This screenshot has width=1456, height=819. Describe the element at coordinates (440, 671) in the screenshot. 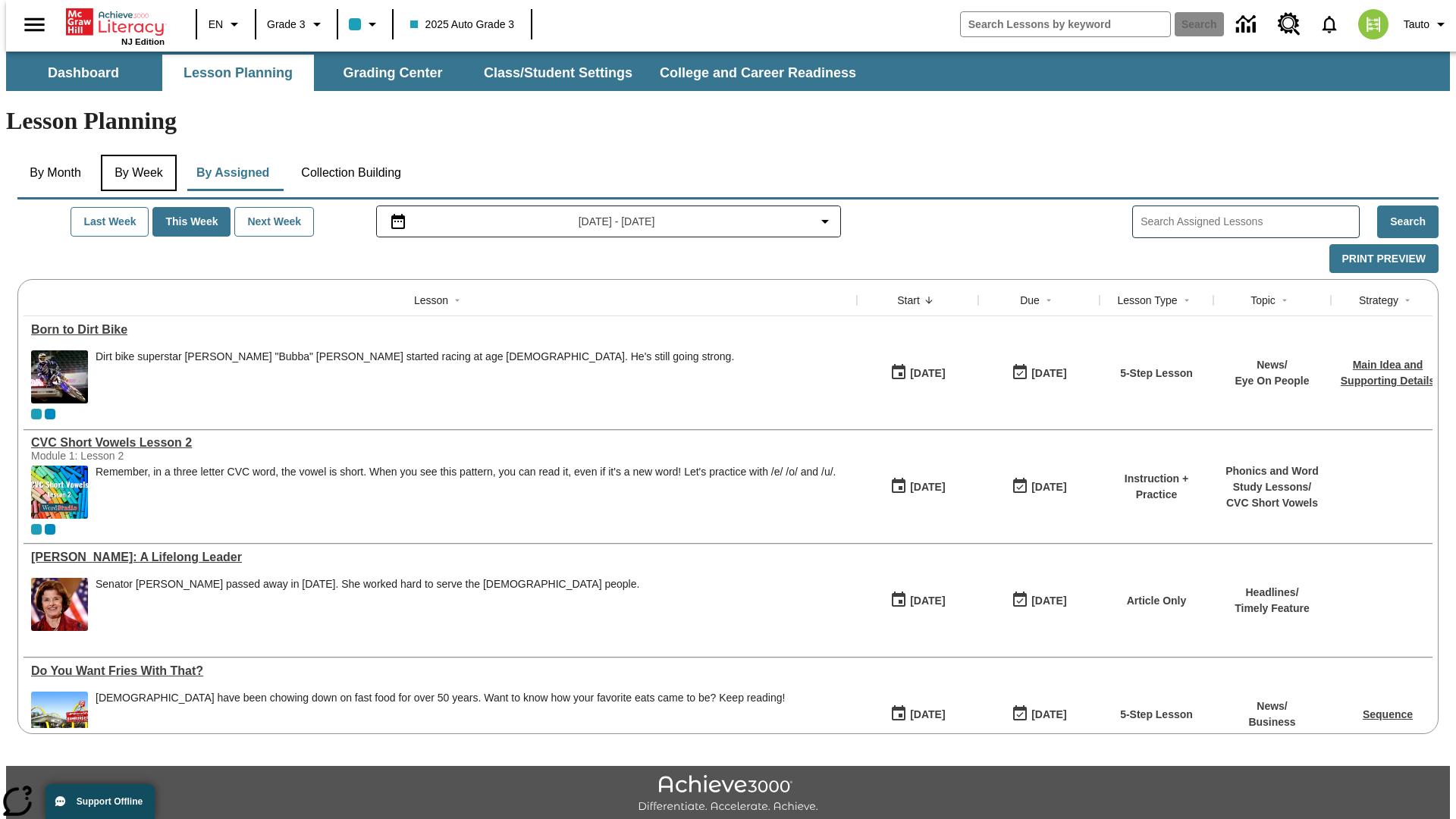

I see `div: Do You Want Fries With That?` at that location.